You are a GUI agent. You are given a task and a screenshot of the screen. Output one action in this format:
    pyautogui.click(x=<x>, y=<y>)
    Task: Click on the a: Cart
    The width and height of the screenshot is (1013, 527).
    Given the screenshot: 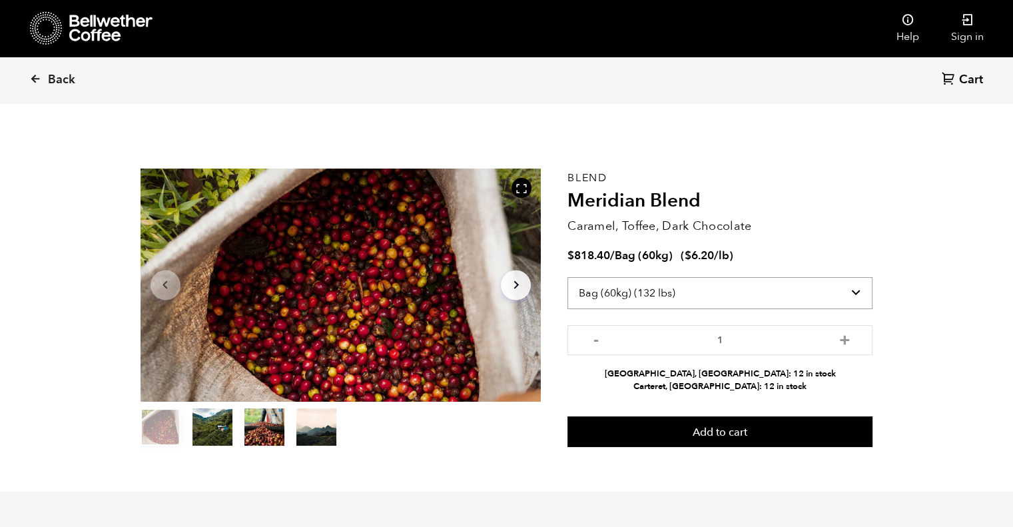 What is the action you would take?
    pyautogui.click(x=964, y=80)
    